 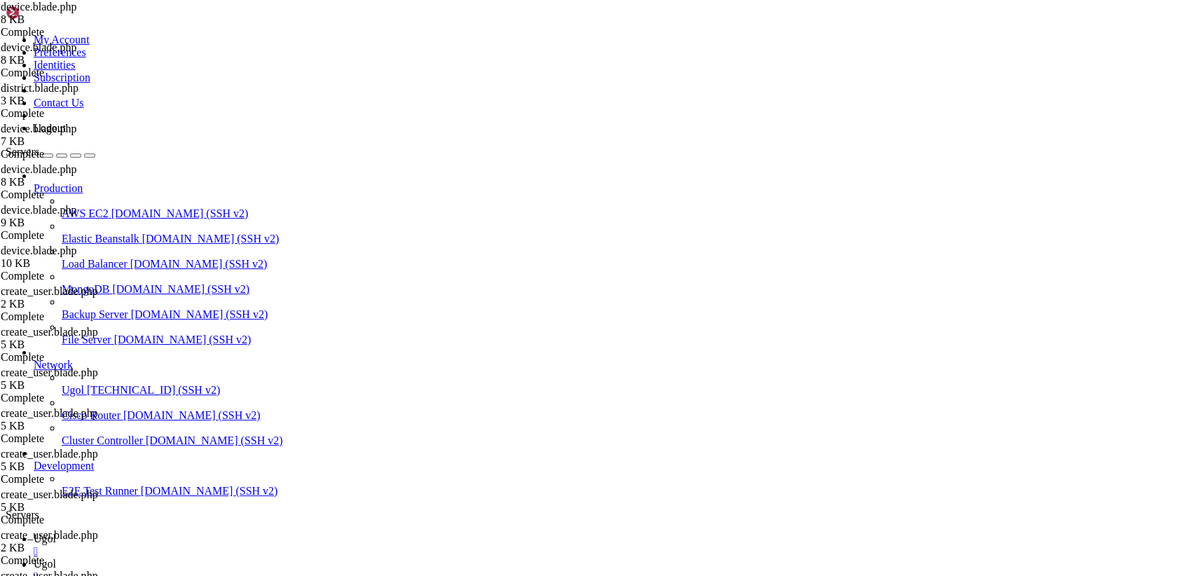 What do you see at coordinates (509, 190) in the screenshot?
I see `x-row: 13 additional security updates can be applied with ESM Apps.` at bounding box center [509, 190].